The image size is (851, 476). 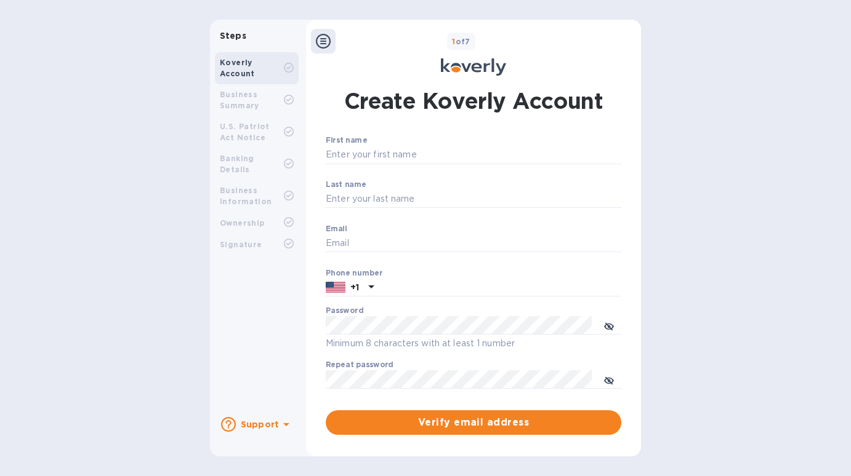 I want to click on b: Koverly Account, so click(x=237, y=68).